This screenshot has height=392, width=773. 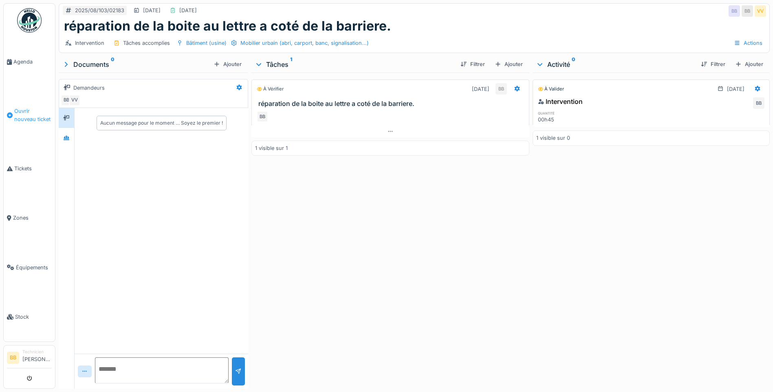 What do you see at coordinates (227, 26) in the screenshot?
I see `h1: réparation de la boite au lettre a coté de la barriere.` at bounding box center [227, 26].